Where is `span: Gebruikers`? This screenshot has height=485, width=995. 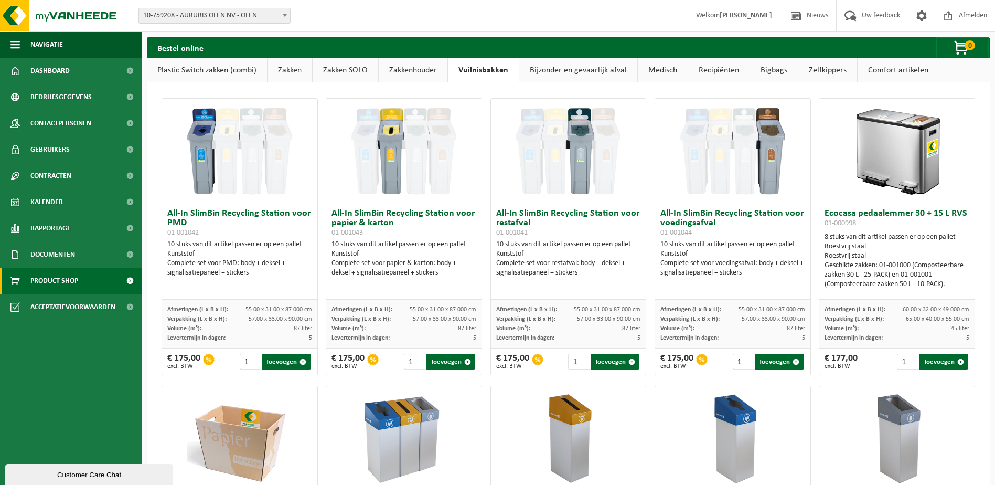
span: Gebruikers is located at coordinates (50, 150).